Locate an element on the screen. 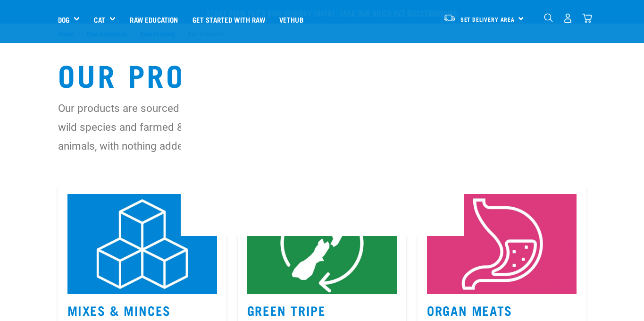  img: blank image is located at coordinates (322, 141).